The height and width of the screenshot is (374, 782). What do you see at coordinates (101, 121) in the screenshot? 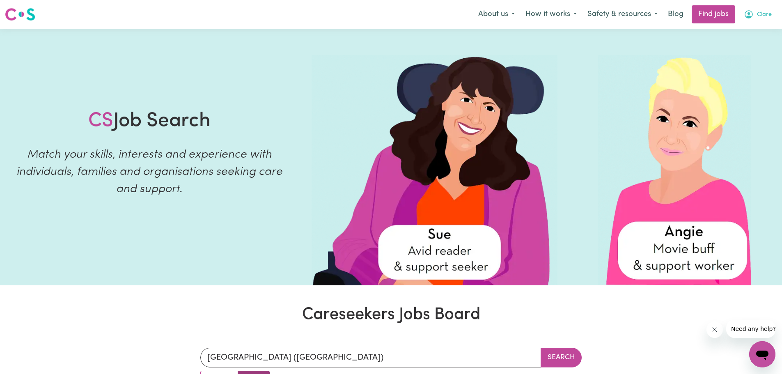
I see `span: CS` at bounding box center [101, 121].